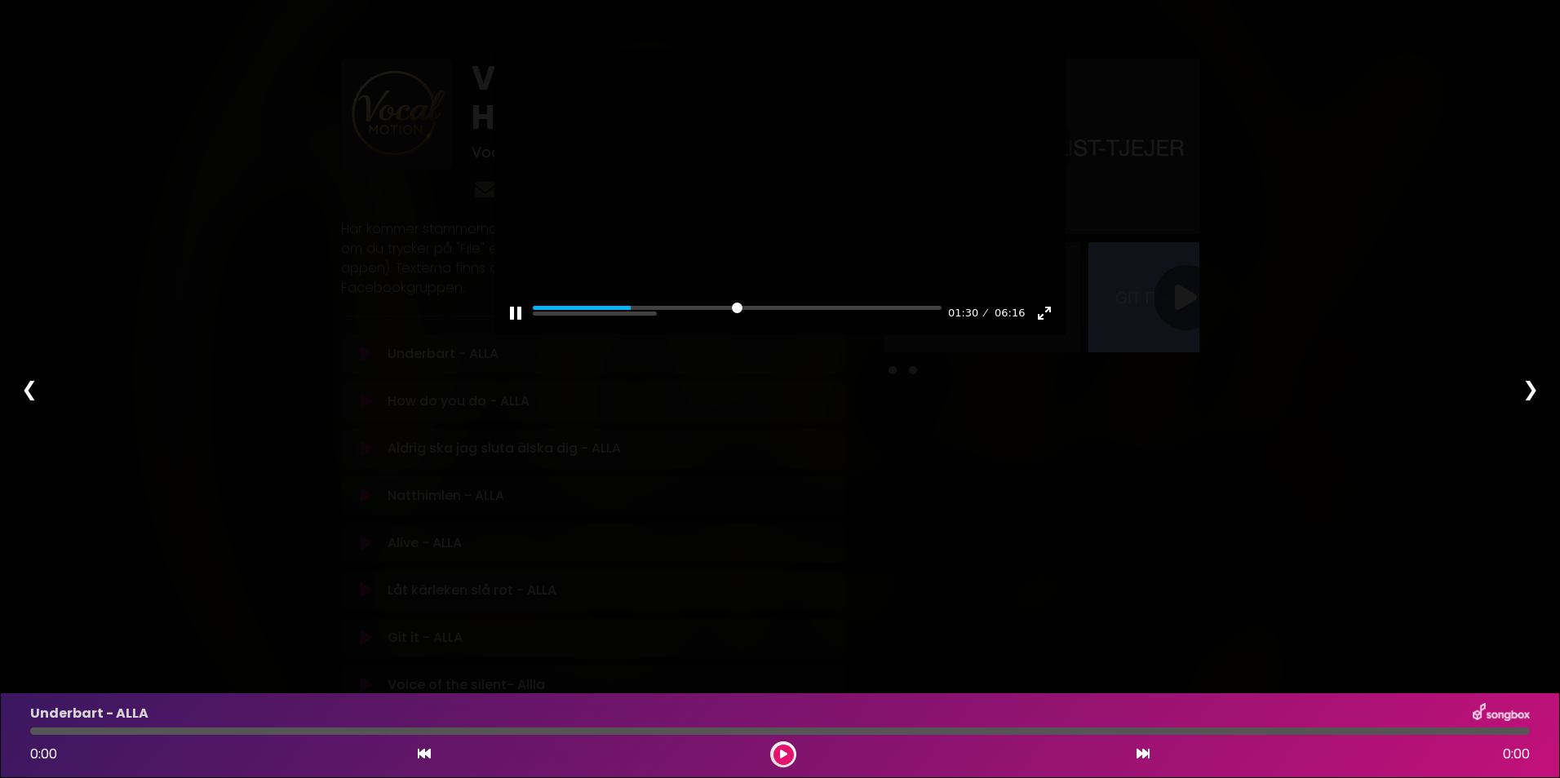 The image size is (1560, 778). I want to click on div: Current time, so click(963, 313).